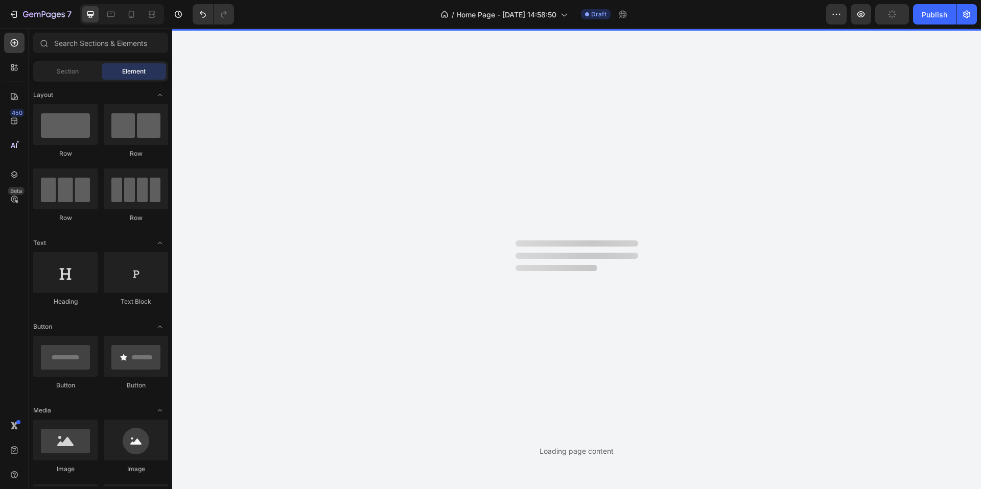  Describe the element at coordinates (40, 14) in the screenshot. I see `button: 7` at that location.